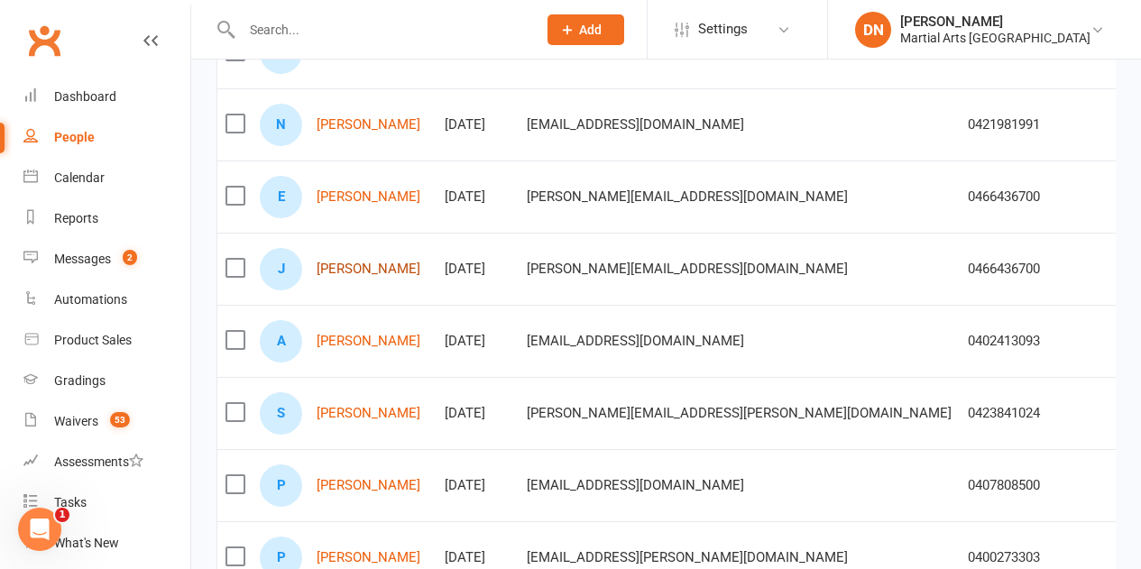 Image resolution: width=1141 pixels, height=569 pixels. I want to click on div: Jack, so click(281, 269).